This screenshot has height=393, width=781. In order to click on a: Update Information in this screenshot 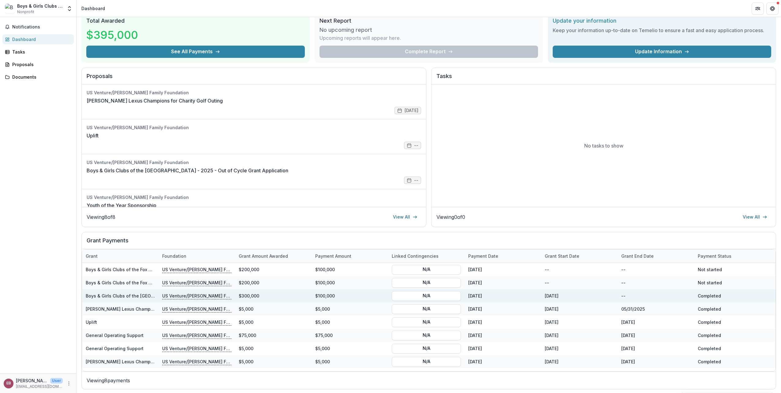, I will do `click(662, 52)`.